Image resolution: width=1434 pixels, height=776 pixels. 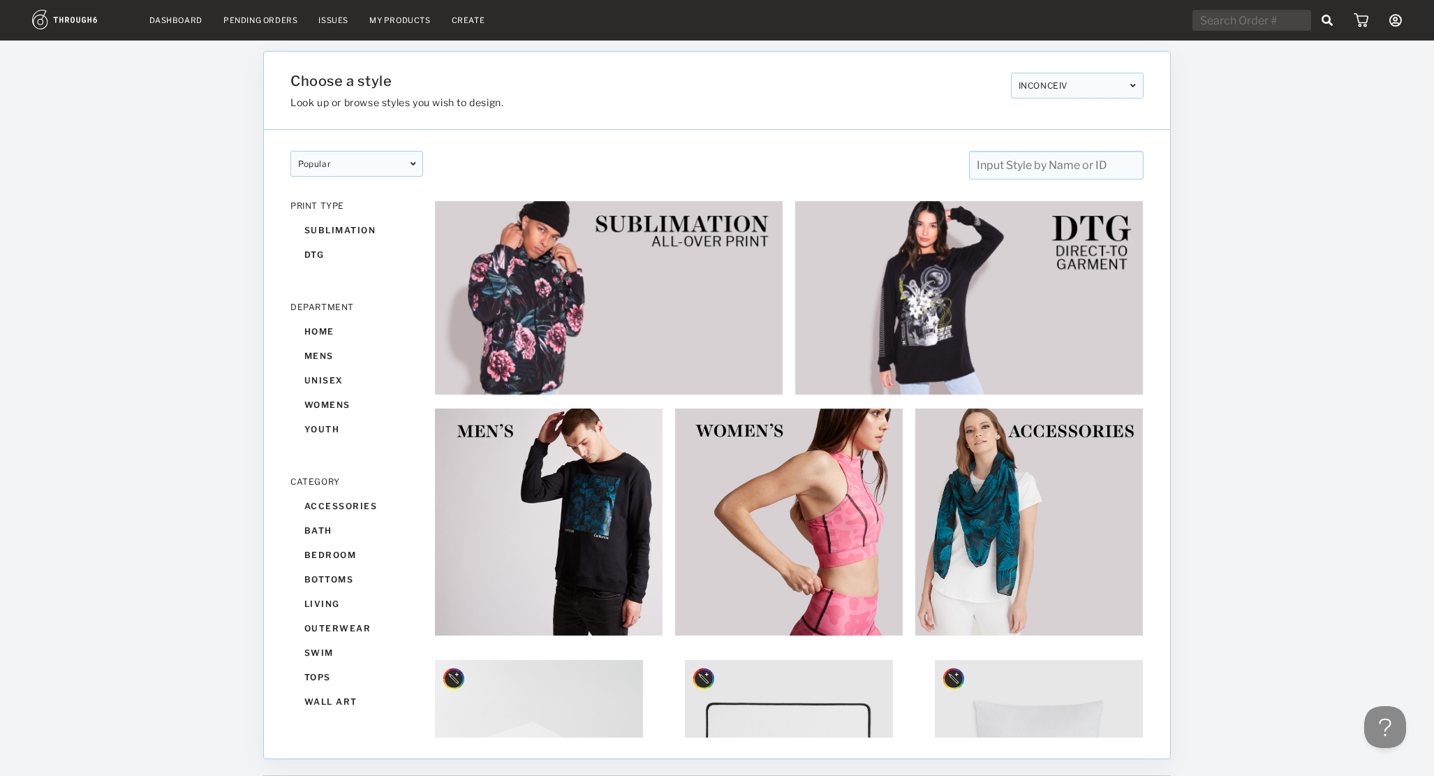 I want to click on div: mens, so click(x=357, y=355).